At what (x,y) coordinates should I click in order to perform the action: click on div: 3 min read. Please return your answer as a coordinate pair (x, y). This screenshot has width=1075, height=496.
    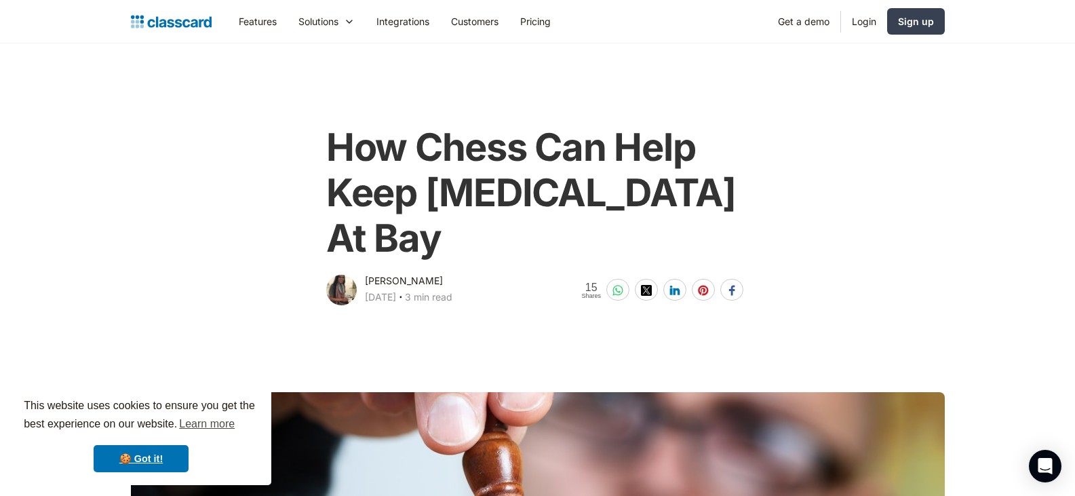
    Looking at the image, I should click on (429, 297).